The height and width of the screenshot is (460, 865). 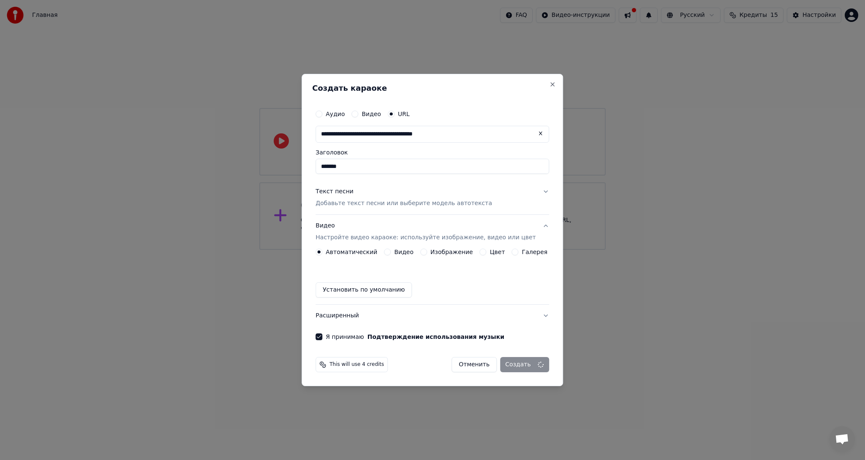 What do you see at coordinates (432, 232) in the screenshot?
I see `button: ВидеоНастройте видео караоке: используйте изображение, видео или цвет` at bounding box center [432, 232].